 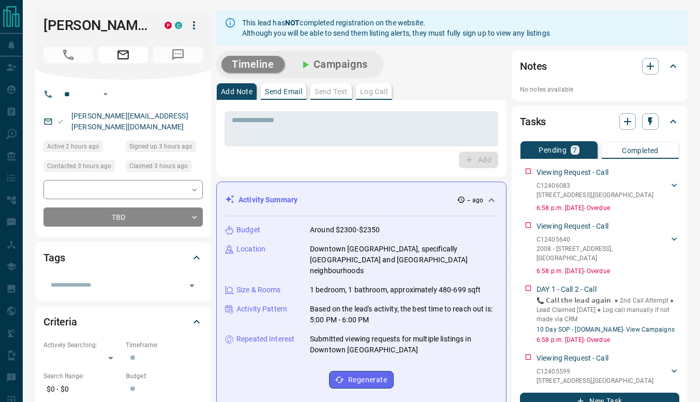 What do you see at coordinates (161, 147) in the screenshot?
I see `span: Signed up 3 hours ago` at bounding box center [161, 147].